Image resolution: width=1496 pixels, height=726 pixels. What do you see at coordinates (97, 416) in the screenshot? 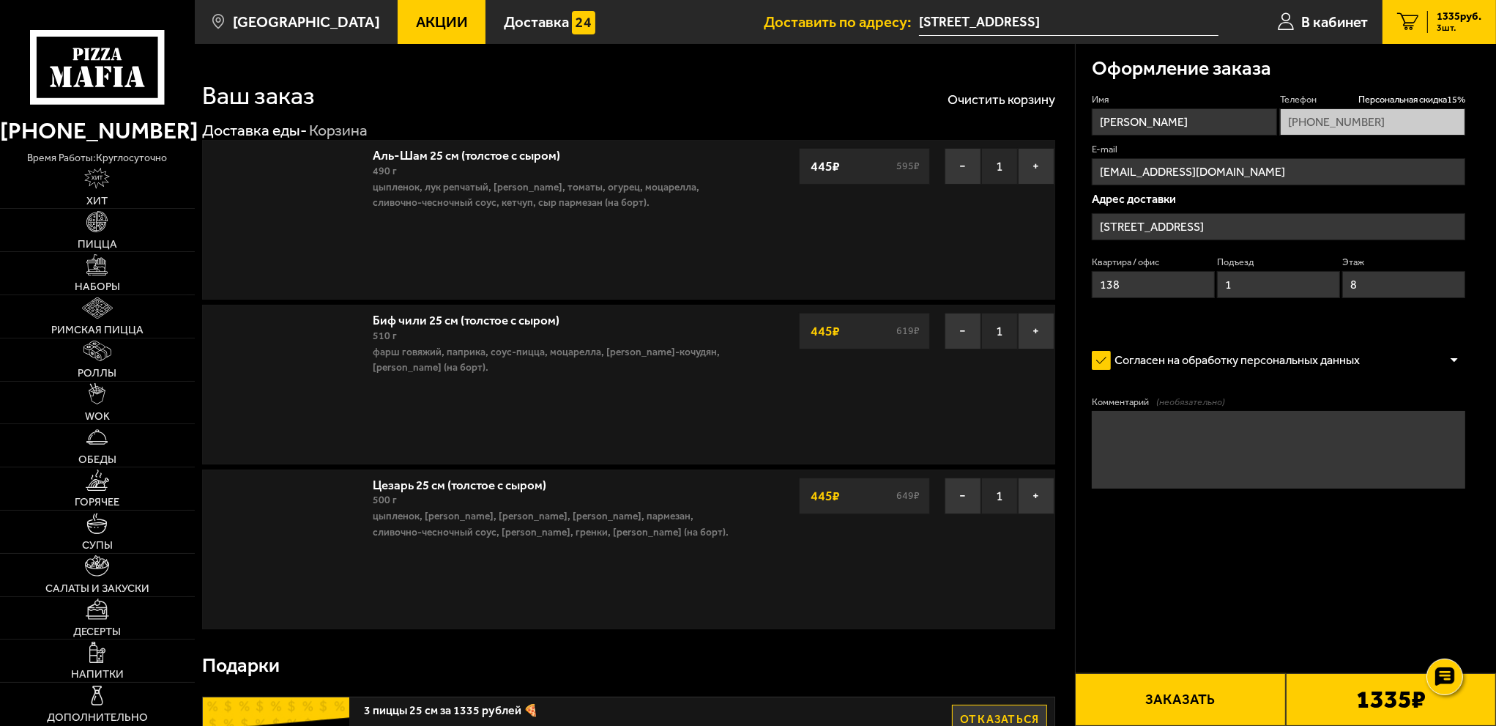
I see `span: WOK` at bounding box center [97, 416].